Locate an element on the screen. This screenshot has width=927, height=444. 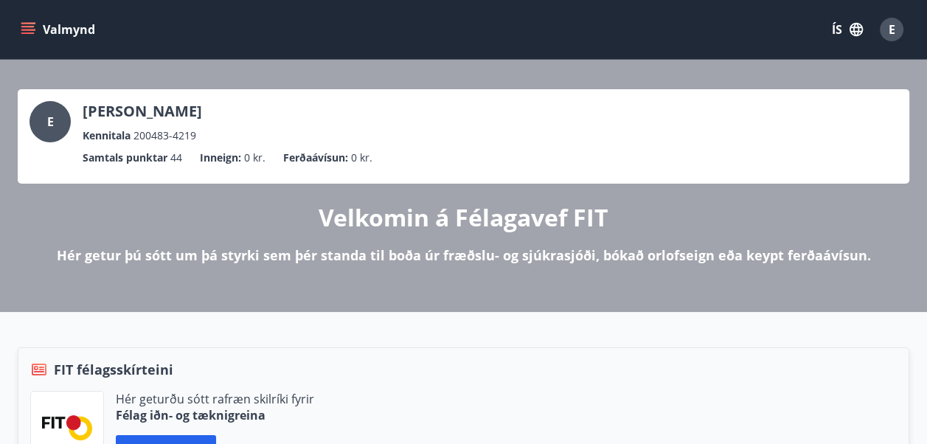
span: 44 is located at coordinates (176, 158).